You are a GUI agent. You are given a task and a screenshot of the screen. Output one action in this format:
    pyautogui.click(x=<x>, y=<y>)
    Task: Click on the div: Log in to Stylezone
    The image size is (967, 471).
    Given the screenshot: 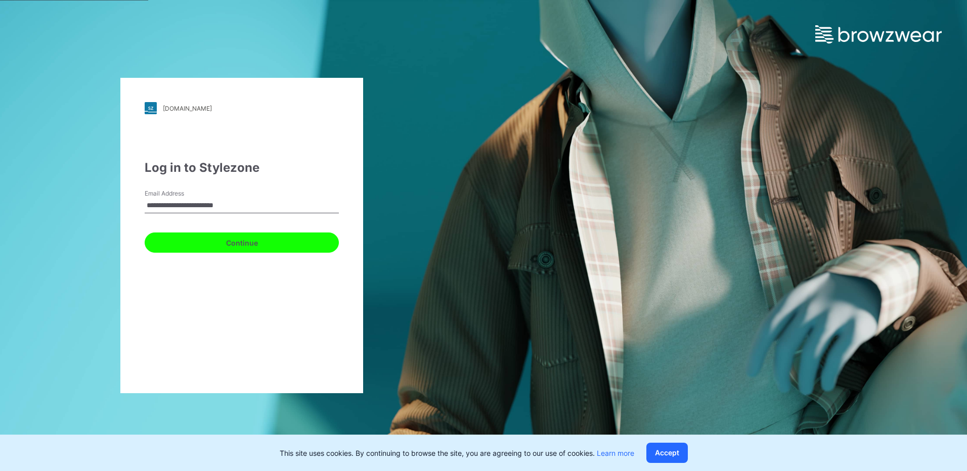 What is the action you would take?
    pyautogui.click(x=242, y=168)
    